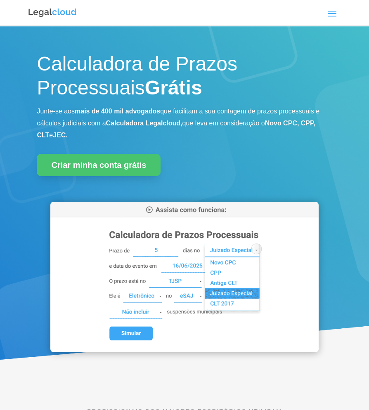 The image size is (369, 410). I want to click on a: Calculadora de Prazos Processuais da Legalcloud, so click(184, 350).